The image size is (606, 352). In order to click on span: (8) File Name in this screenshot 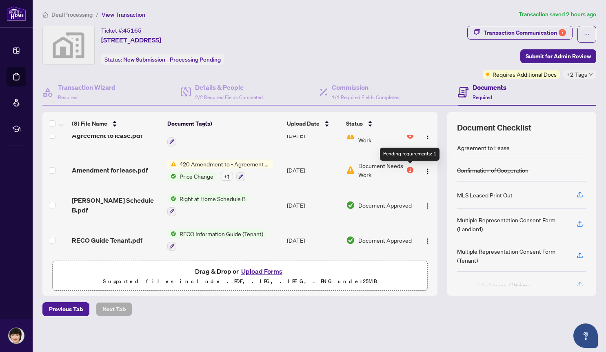, I will do `click(89, 124)`.